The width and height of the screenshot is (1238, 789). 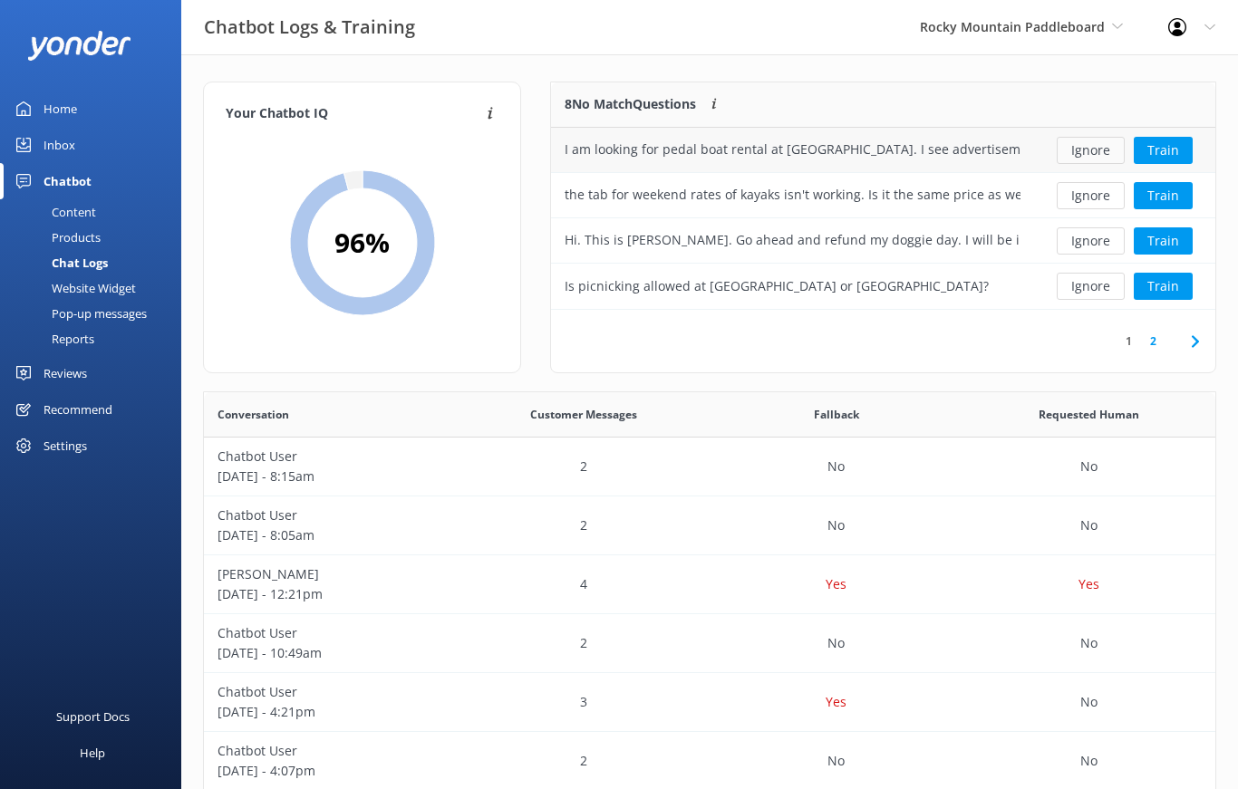 What do you see at coordinates (253, 414) in the screenshot?
I see `span: Conversation` at bounding box center [253, 414].